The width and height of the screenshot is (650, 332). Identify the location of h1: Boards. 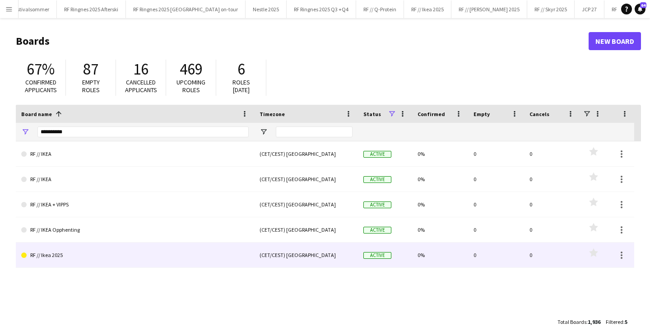
(302, 41).